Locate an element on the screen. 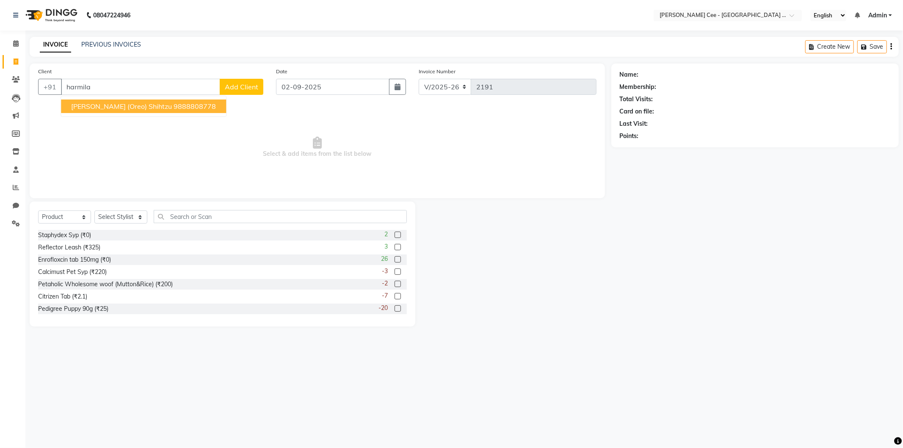 The width and height of the screenshot is (903, 448). span: 2 is located at coordinates (386, 234).